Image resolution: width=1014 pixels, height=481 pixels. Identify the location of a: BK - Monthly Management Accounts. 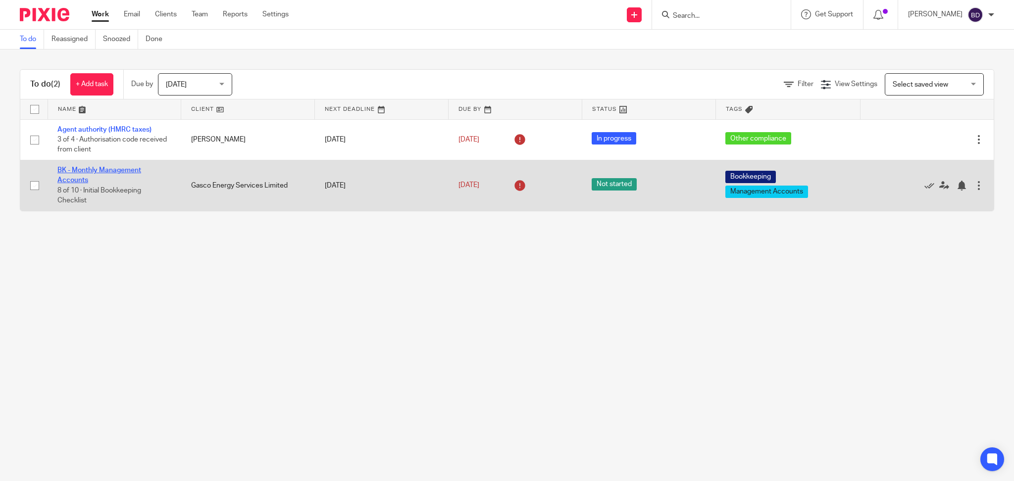
(99, 175).